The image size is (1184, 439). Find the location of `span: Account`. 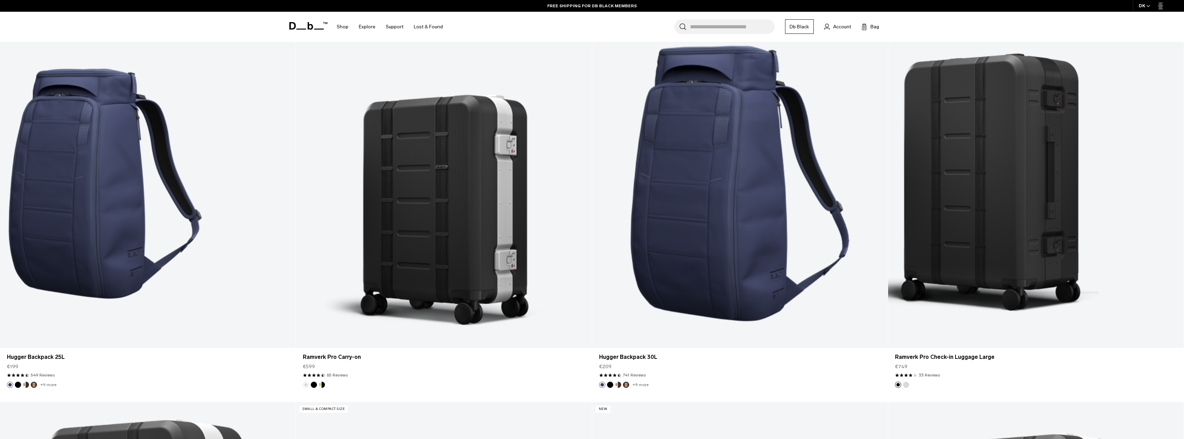

span: Account is located at coordinates (842, 27).